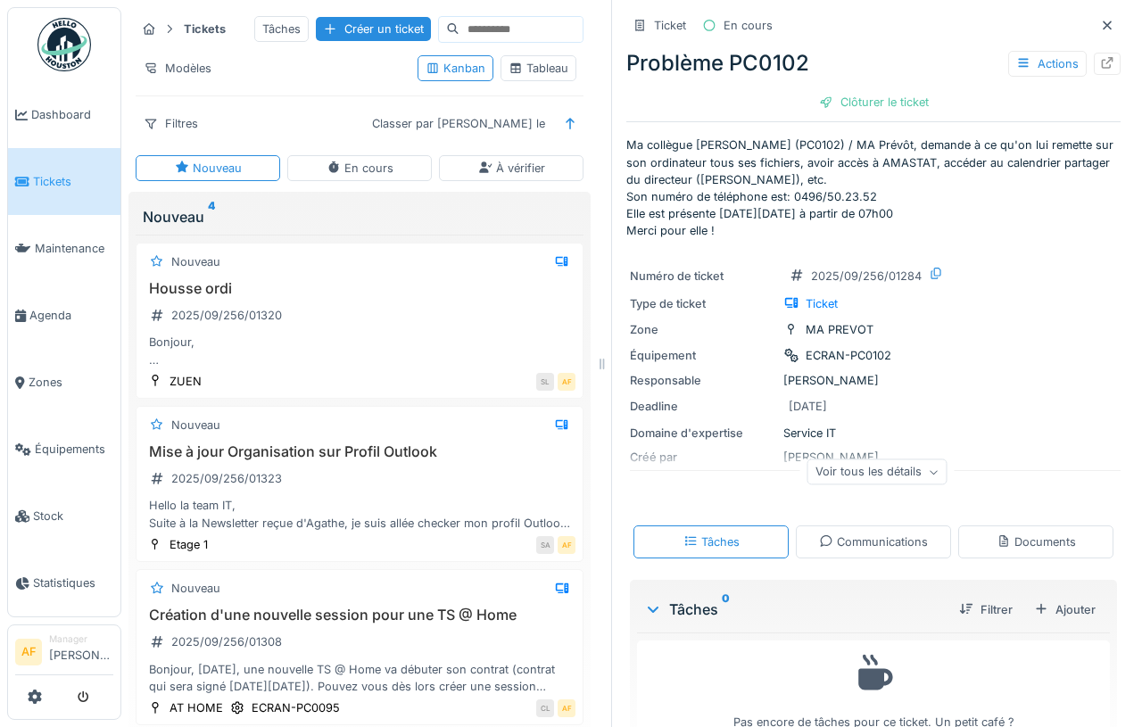 The image size is (1142, 727). I want to click on a: Tickets, so click(64, 181).